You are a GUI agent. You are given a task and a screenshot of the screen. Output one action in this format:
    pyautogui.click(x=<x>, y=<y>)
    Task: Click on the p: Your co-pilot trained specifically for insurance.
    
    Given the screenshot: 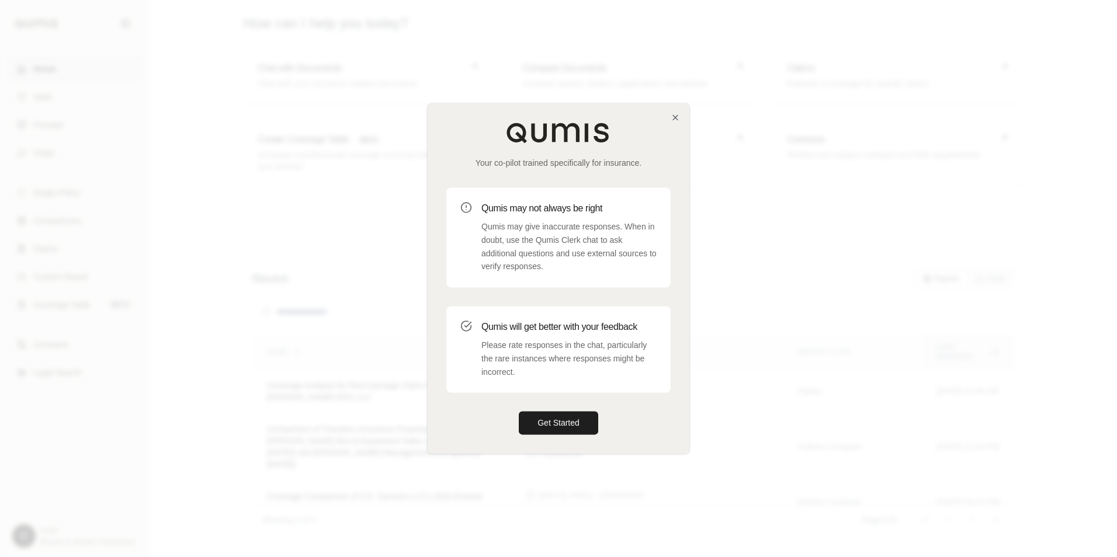 What is the action you would take?
    pyautogui.click(x=558, y=163)
    